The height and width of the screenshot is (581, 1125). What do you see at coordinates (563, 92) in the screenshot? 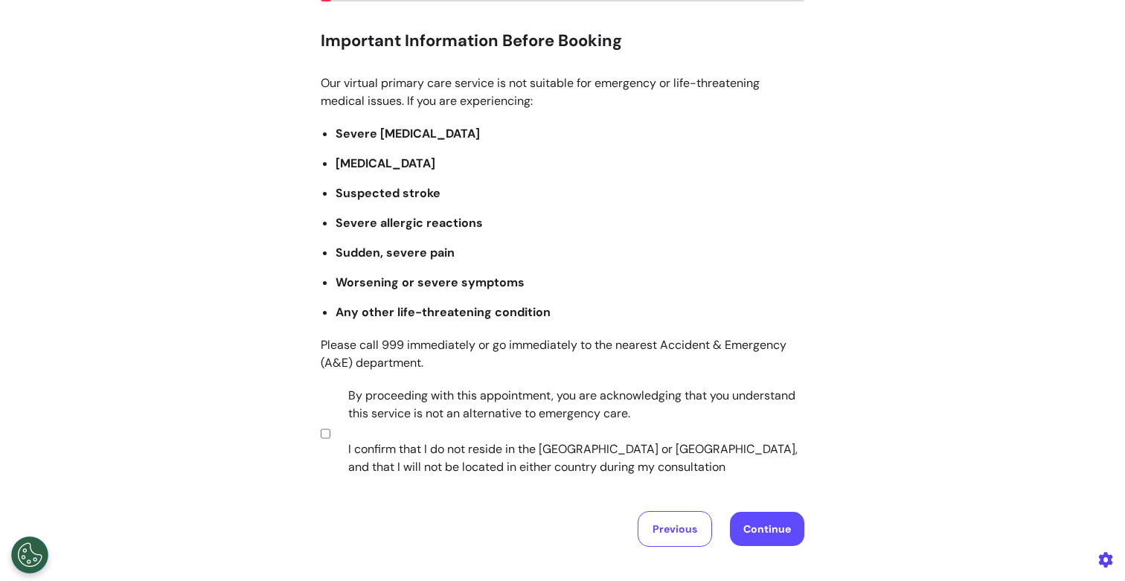
I see `p: Our virtual primary care service is not suitable for emergency or life-threatening medical issues...` at bounding box center [563, 92].